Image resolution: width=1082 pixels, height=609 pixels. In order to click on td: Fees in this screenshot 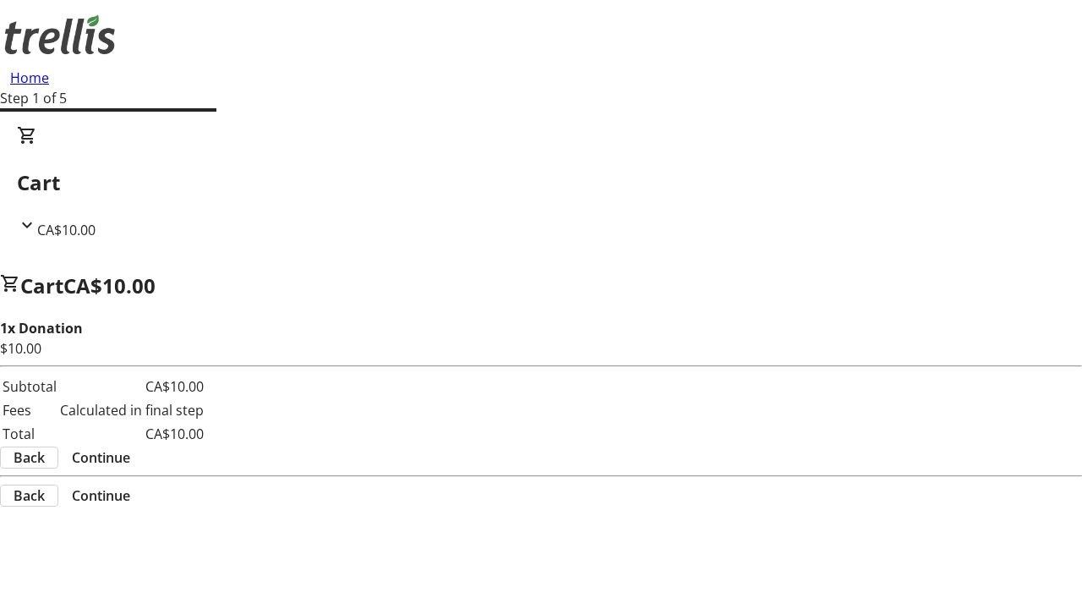, I will do `click(30, 410)`.